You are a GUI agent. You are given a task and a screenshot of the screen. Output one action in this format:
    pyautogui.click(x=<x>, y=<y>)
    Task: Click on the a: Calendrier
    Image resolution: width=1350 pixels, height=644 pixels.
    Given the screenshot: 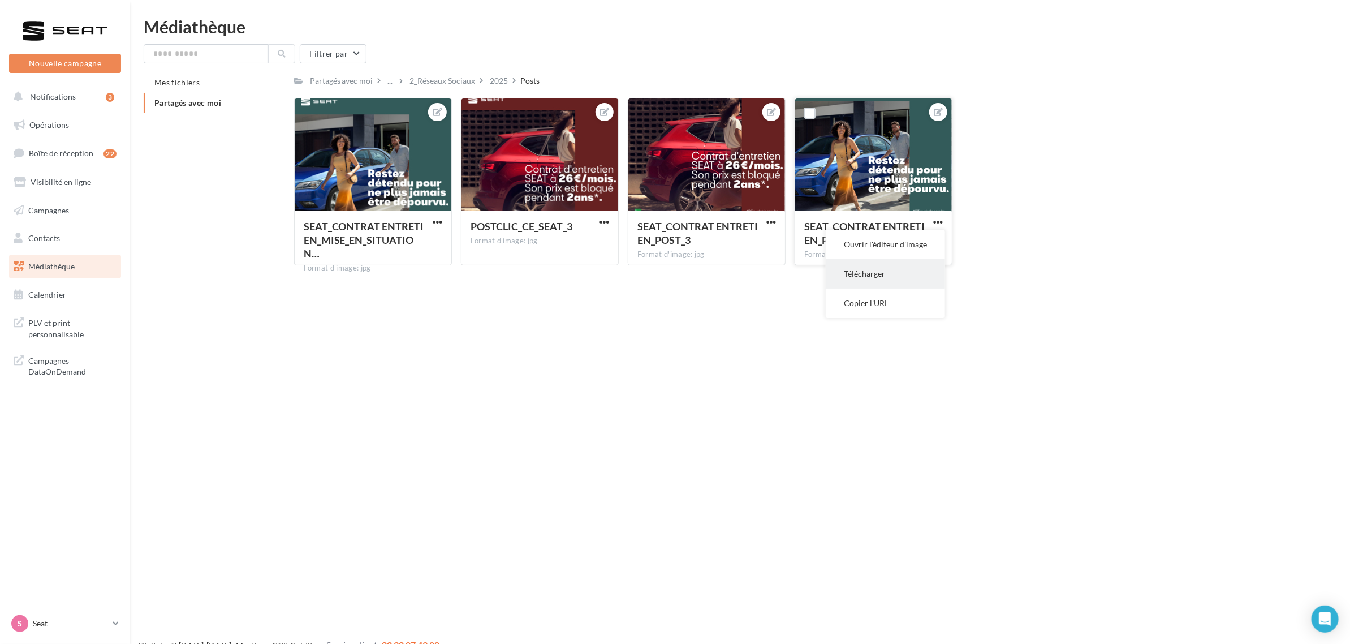 What is the action you would take?
    pyautogui.click(x=65, y=295)
    